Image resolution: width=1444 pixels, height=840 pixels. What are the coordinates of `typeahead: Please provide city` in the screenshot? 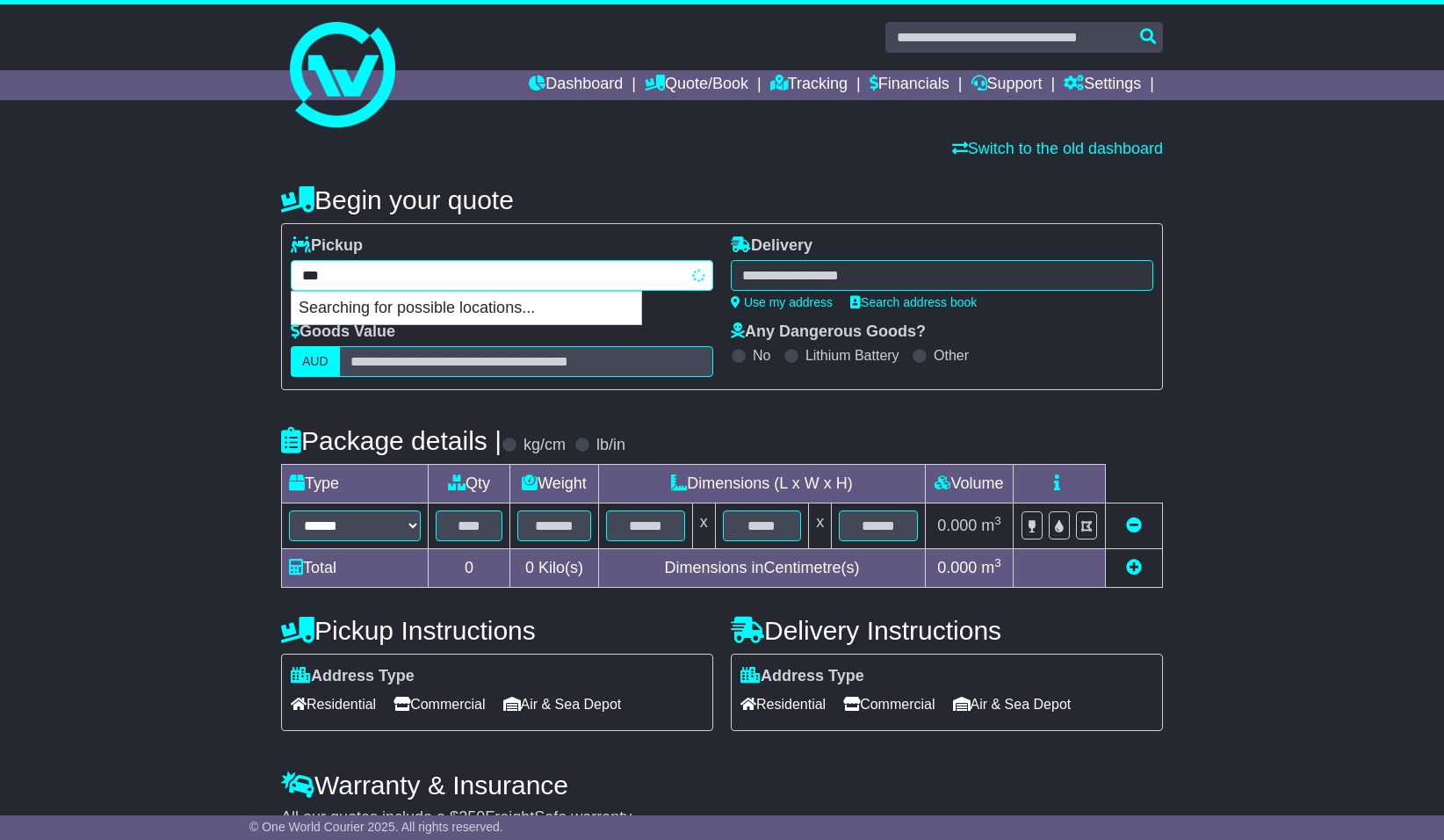 It's located at (501, 275).